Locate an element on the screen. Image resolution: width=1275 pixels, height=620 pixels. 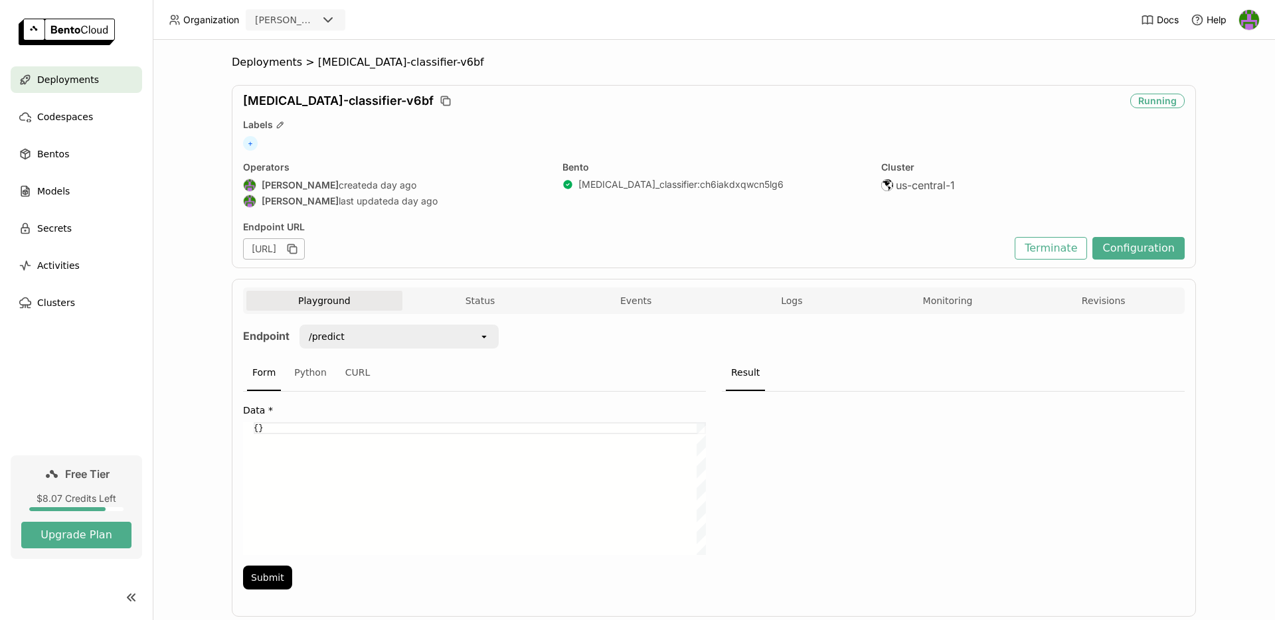
a: Deployments is located at coordinates (76, 80).